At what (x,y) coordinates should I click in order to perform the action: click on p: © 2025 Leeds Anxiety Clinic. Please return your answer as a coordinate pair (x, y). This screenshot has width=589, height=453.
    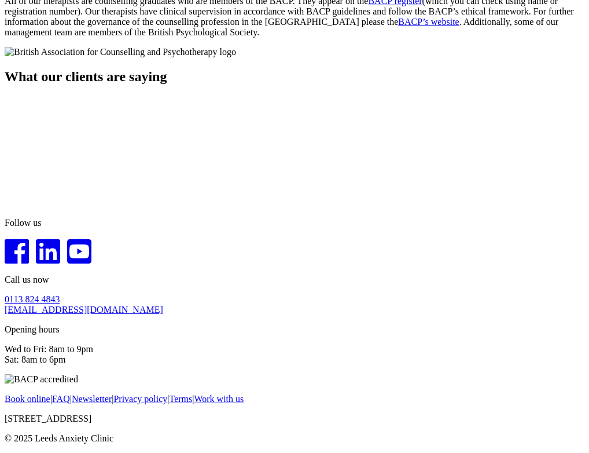
    Looking at the image, I should click on (295, 438).